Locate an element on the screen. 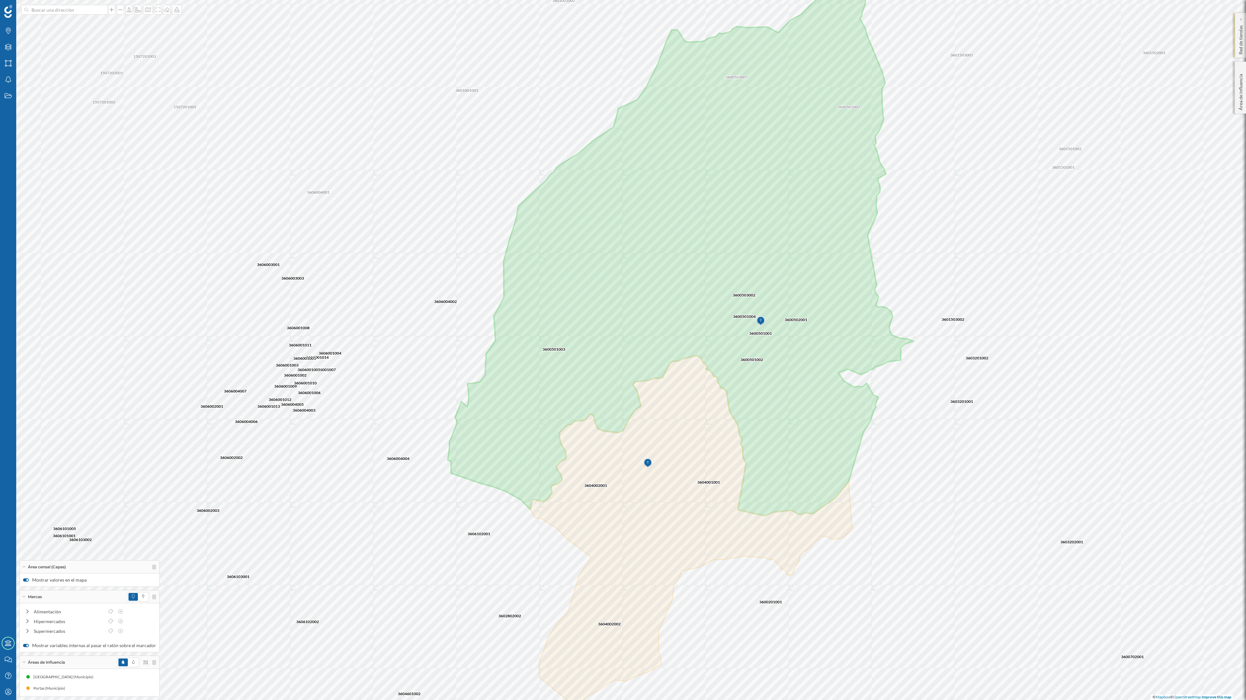 Image resolution: width=1246 pixels, height=700 pixels. label: Mostrar valores en el mapa is located at coordinates (90, 580).